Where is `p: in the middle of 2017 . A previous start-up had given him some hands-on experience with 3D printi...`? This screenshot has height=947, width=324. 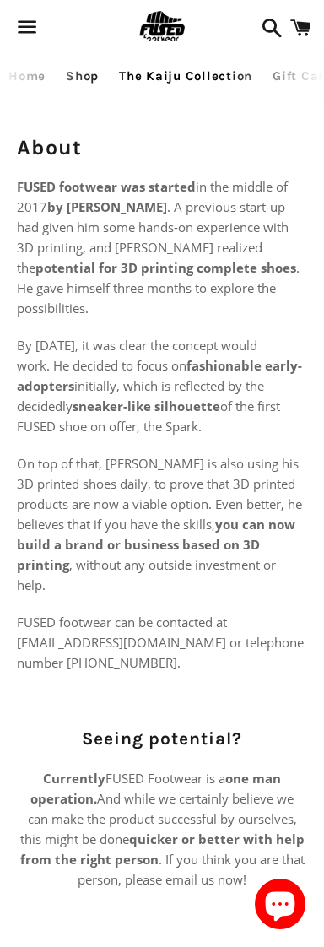 p: in the middle of 2017 . A previous start-up had given him some hands-on experience with 3D printi... is located at coordinates (162, 247).